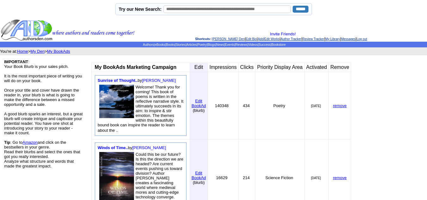 This screenshot has width=427, height=200. I want to click on a: Edit Bio, so click(251, 39).